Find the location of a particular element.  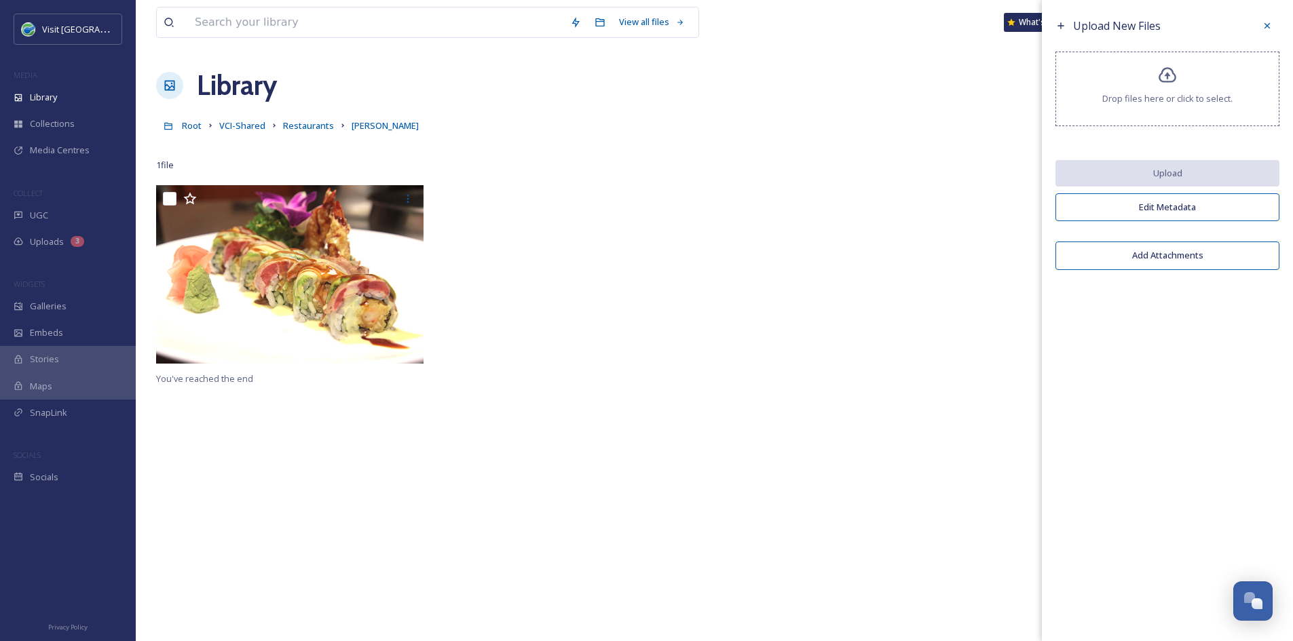

span: MEDIA is located at coordinates (25, 75).